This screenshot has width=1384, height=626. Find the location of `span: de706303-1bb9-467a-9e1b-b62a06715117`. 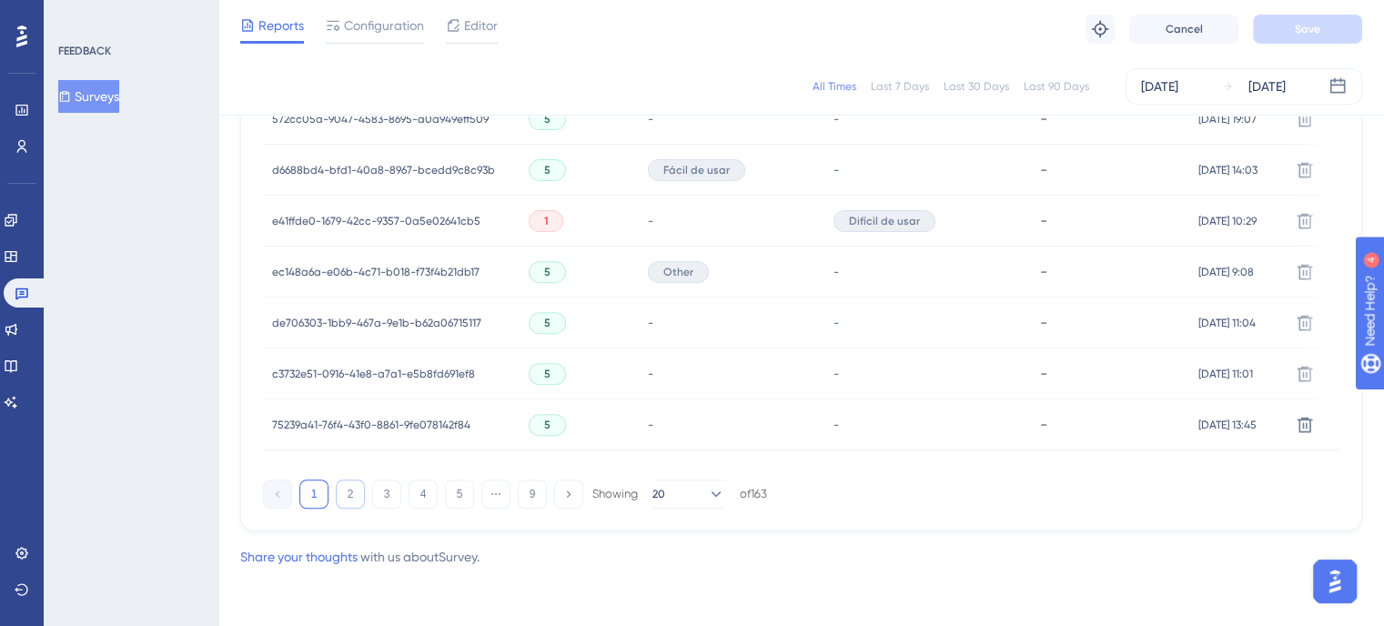

span: de706303-1bb9-467a-9e1b-b62a06715117 is located at coordinates (377, 323).